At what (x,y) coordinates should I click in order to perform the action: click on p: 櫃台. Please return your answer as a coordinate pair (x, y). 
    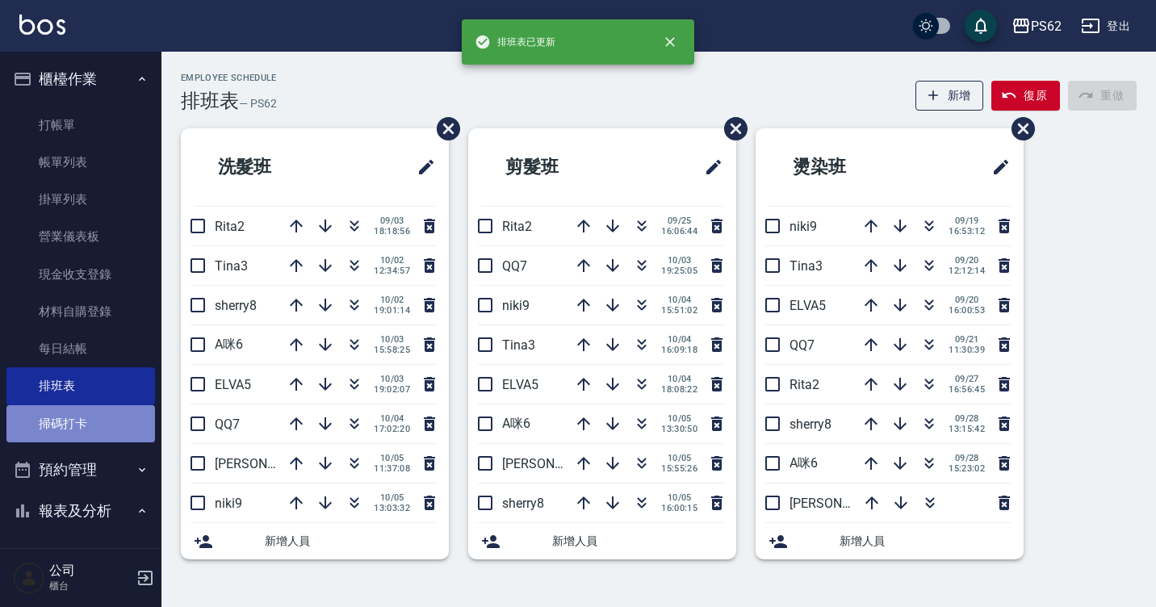
    Looking at the image, I should click on (90, 586).